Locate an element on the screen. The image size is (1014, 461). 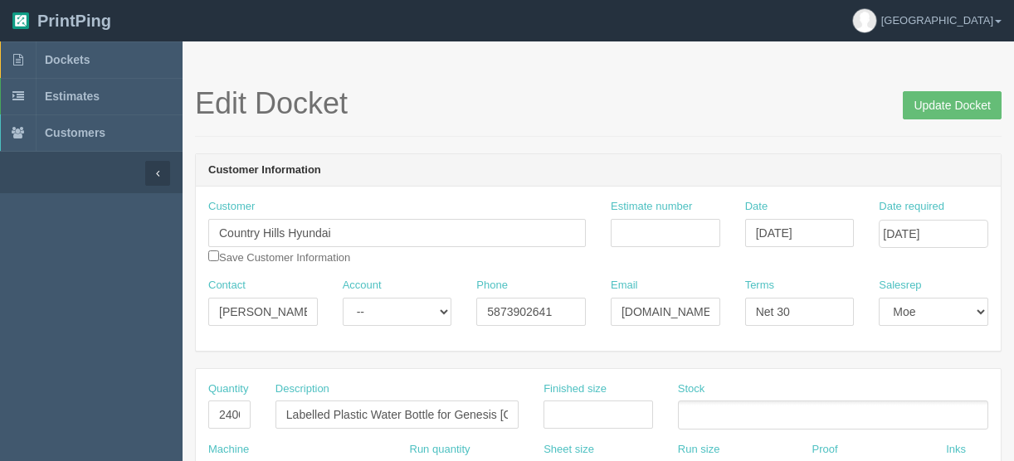
span: Estimates is located at coordinates (72, 96).